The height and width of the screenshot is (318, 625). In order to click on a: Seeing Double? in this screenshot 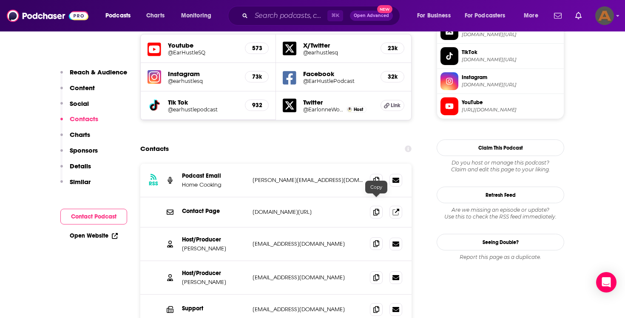, I will do `click(500, 242)`.